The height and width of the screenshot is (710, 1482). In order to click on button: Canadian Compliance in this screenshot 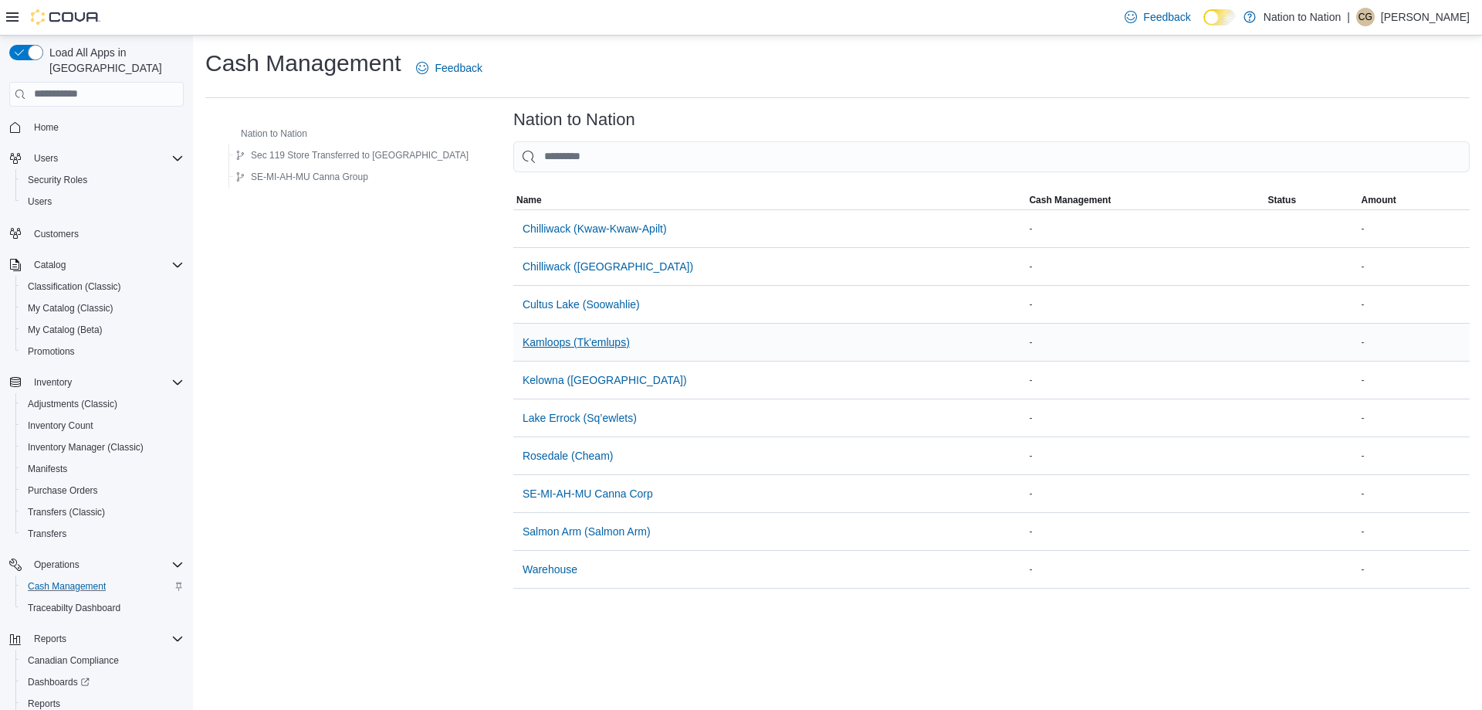, I will do `click(103, 660)`.